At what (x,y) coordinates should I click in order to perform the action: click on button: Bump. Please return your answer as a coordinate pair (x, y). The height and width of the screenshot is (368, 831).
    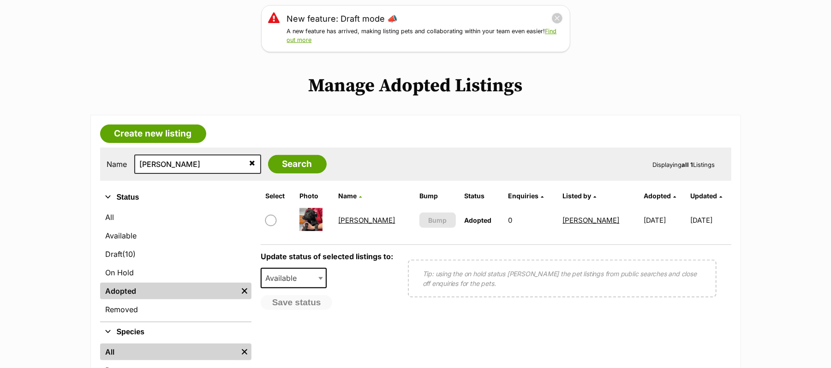
    Looking at the image, I should click on (438, 220).